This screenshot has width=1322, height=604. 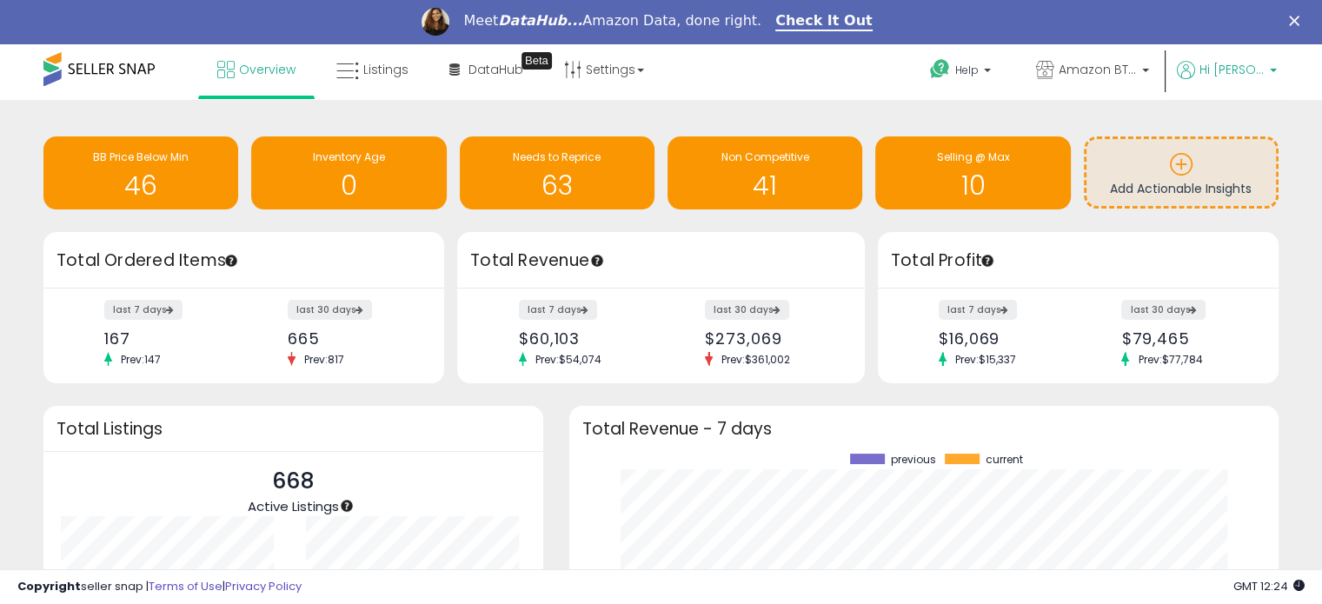 I want to click on a: Terms of Use, so click(x=185, y=586).